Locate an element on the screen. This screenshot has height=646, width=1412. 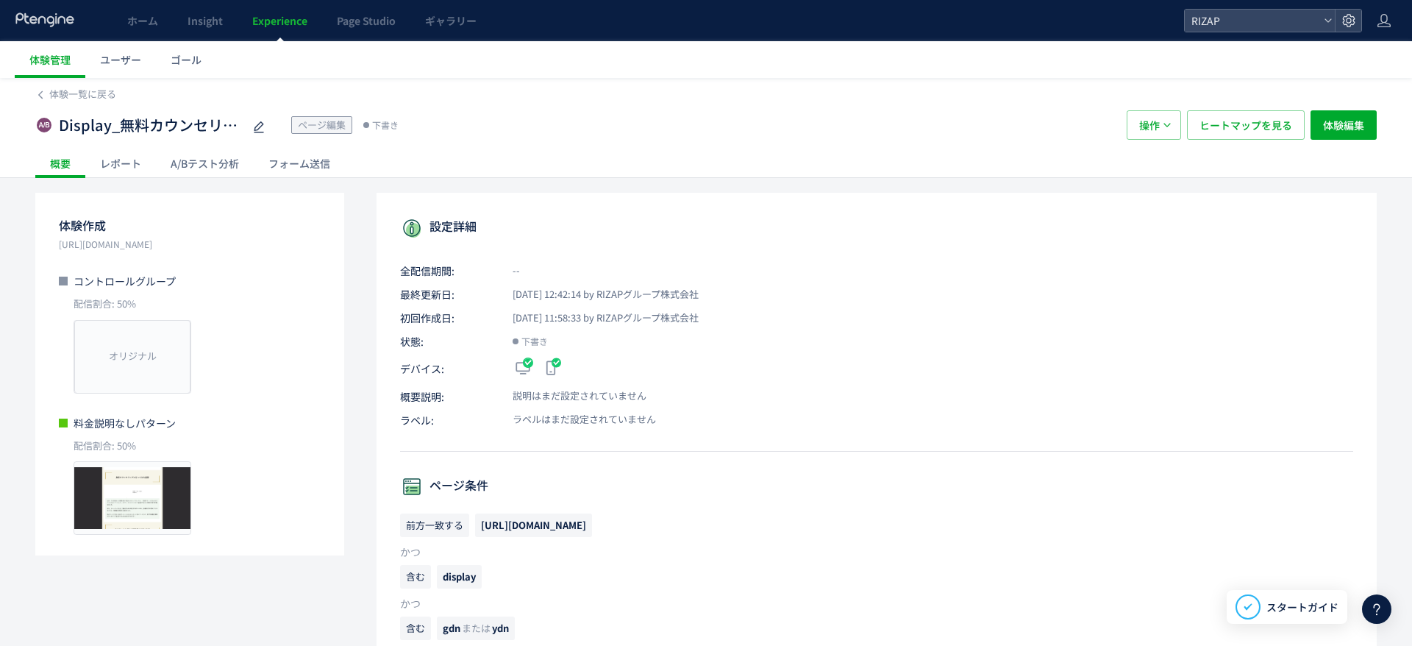
span: Experience is located at coordinates (280, 21).